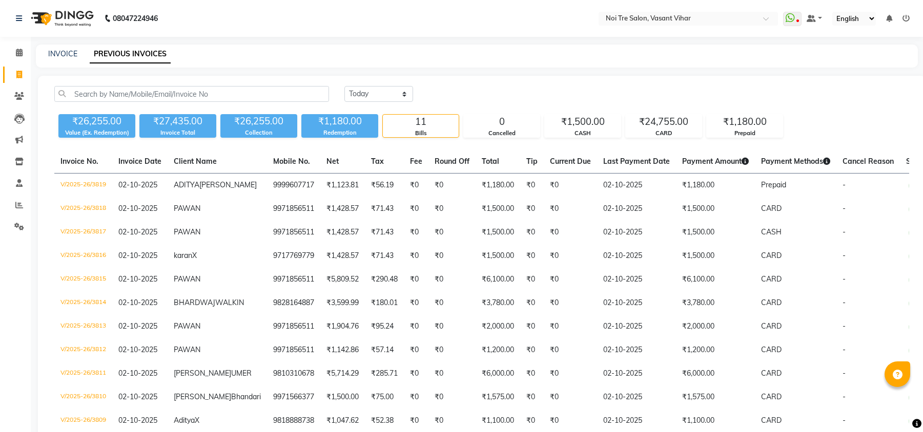 The height and width of the screenshot is (432, 923). I want to click on td: ₹1,904.76, so click(342, 327).